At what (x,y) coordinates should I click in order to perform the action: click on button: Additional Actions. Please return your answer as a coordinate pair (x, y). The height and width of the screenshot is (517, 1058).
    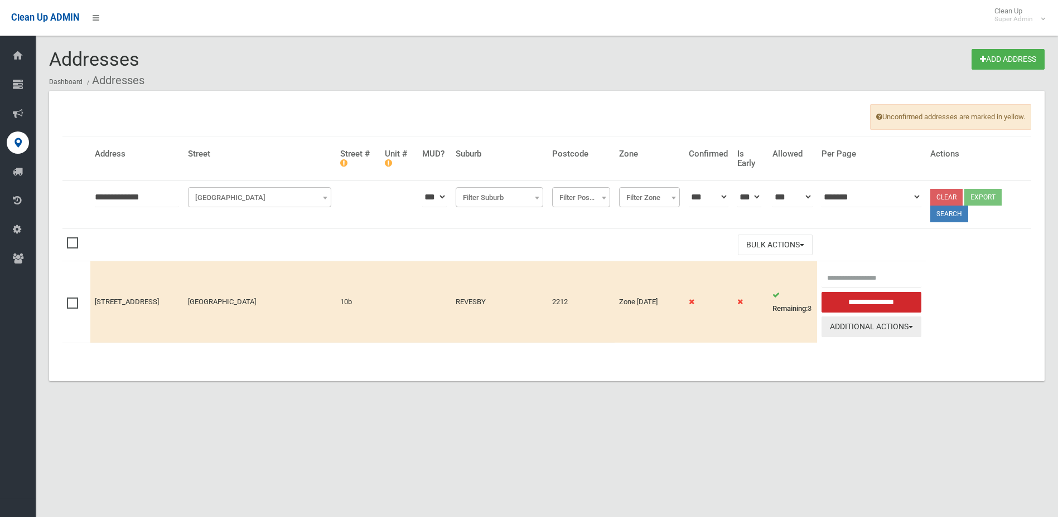
    Looking at the image, I should click on (872, 327).